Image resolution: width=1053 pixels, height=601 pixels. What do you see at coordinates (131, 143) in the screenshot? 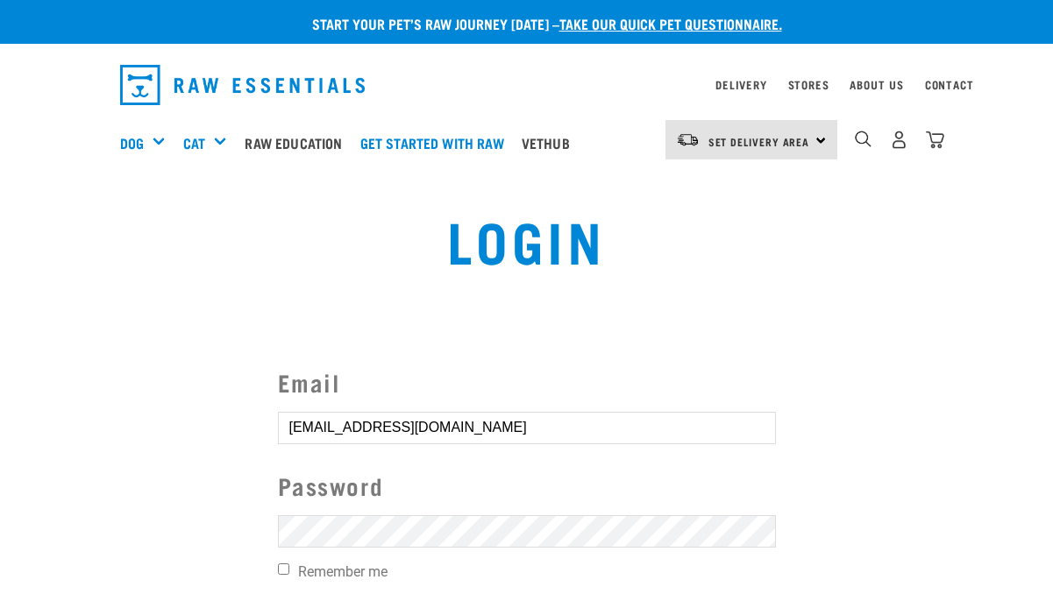
I see `a: Dog` at bounding box center [131, 143].